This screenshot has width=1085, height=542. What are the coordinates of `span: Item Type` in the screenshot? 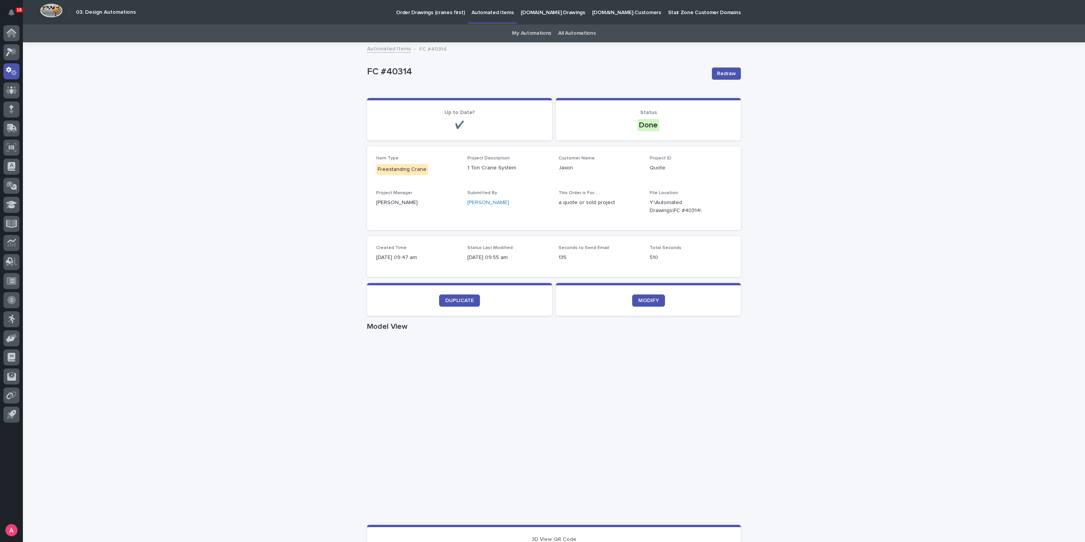 It's located at (387, 158).